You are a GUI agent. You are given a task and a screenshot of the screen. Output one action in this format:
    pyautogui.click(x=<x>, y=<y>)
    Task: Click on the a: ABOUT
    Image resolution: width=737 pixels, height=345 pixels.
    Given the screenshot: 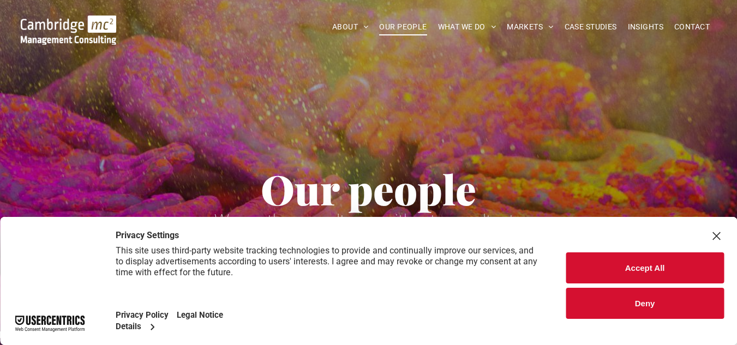 What is the action you would take?
    pyautogui.click(x=350, y=27)
    